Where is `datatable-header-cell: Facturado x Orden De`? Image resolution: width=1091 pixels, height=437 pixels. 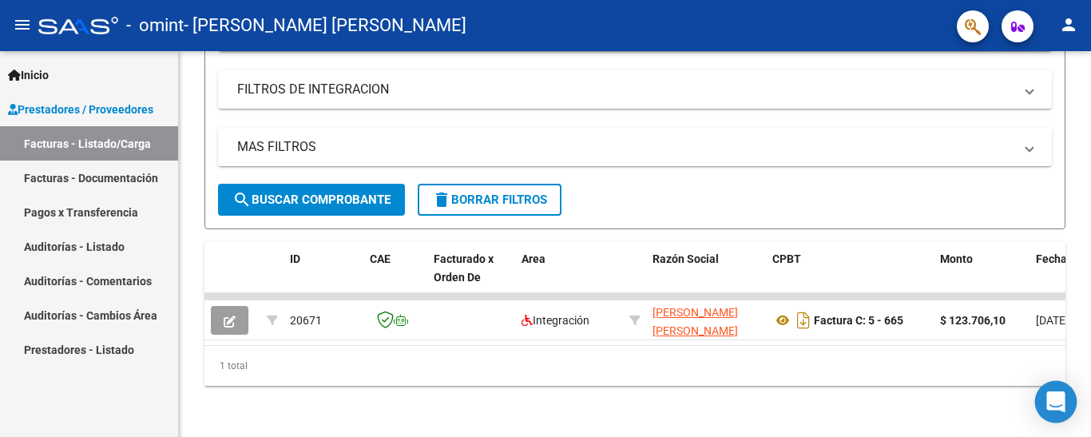
datatable-header-cell: Facturado x Orden De is located at coordinates (471, 277).